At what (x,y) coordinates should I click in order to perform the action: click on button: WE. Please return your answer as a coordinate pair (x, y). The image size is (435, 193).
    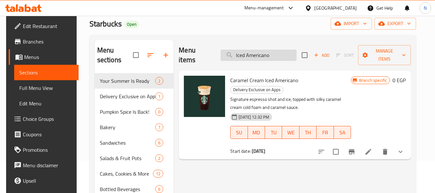
    Looking at the image, I should click on (290, 132).